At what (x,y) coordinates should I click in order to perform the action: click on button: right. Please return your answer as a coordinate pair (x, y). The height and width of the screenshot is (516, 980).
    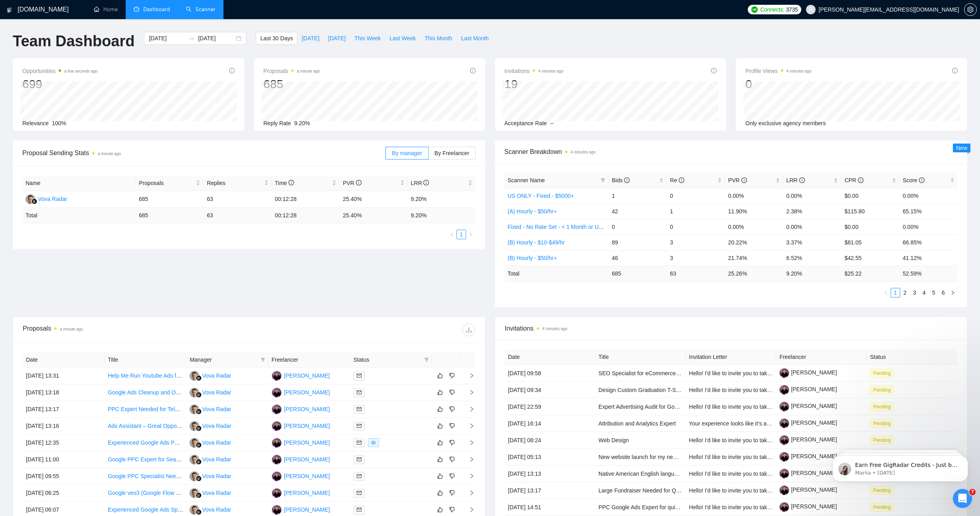
    Looking at the image, I should click on (953, 293).